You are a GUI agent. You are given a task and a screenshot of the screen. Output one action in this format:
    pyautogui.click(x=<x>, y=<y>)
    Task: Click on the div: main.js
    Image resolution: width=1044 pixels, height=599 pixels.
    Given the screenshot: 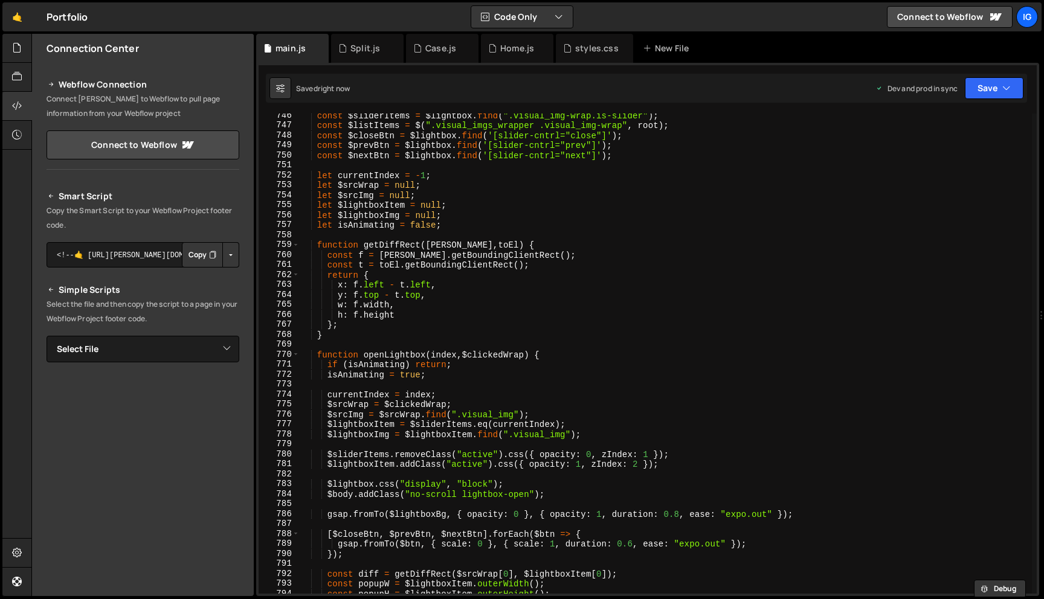 What is the action you would take?
    pyautogui.click(x=291, y=48)
    